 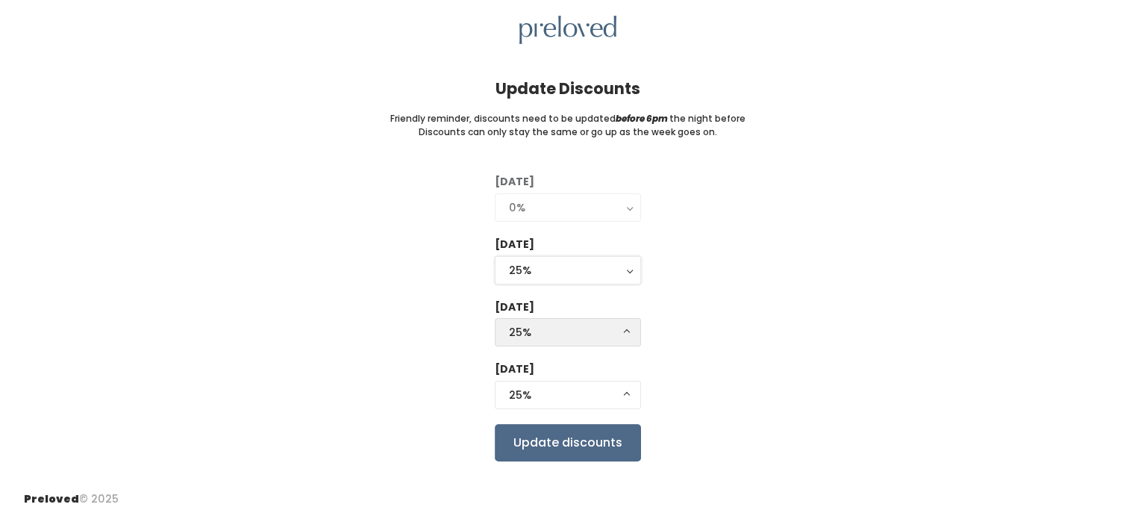 What do you see at coordinates (642, 118) in the screenshot?
I see `i: before 6pm` at bounding box center [642, 118].